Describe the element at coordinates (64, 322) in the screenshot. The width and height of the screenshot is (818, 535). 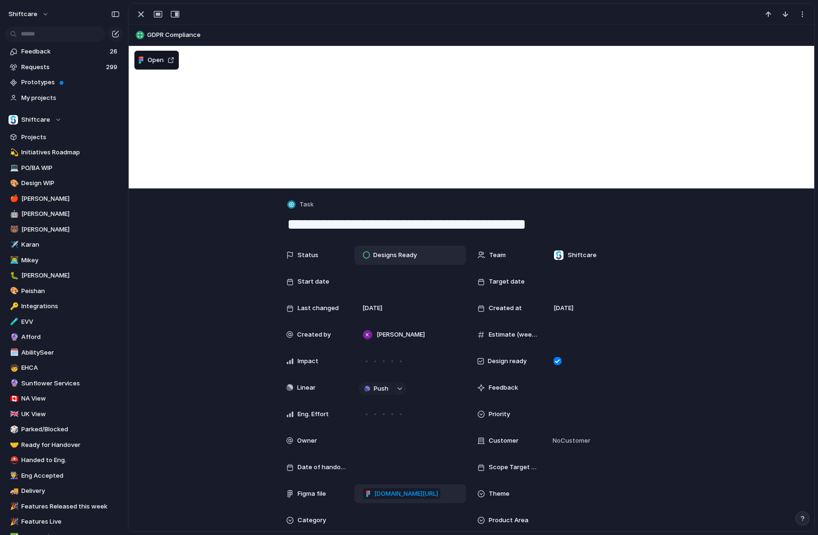
I see `a: 🧪EVV` at that location.